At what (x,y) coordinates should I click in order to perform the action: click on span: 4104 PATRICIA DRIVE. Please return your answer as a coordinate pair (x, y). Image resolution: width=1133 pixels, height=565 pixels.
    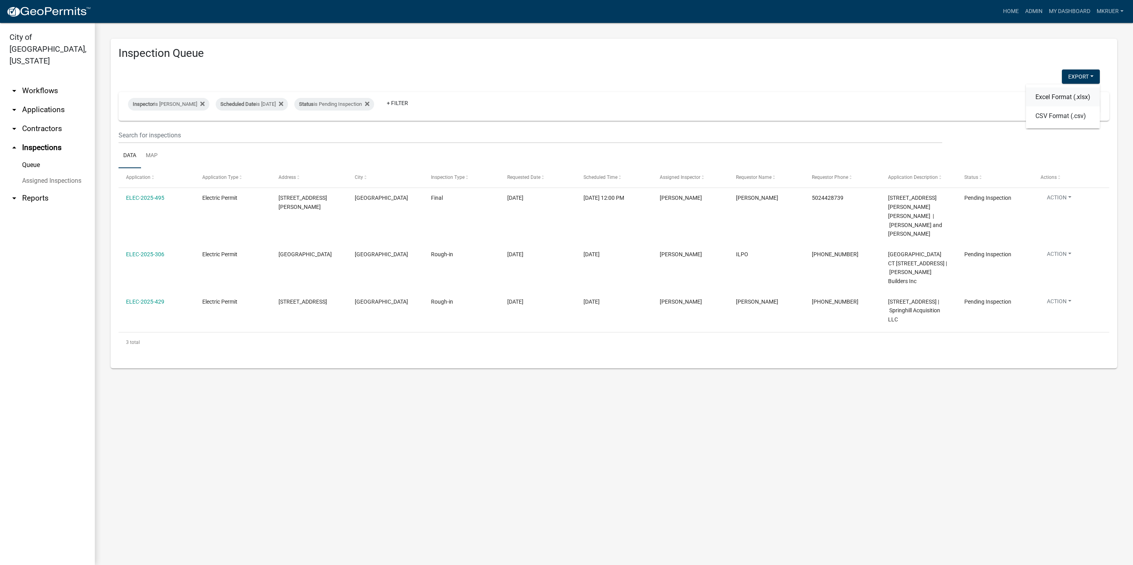
    Looking at the image, I should click on (303, 202).